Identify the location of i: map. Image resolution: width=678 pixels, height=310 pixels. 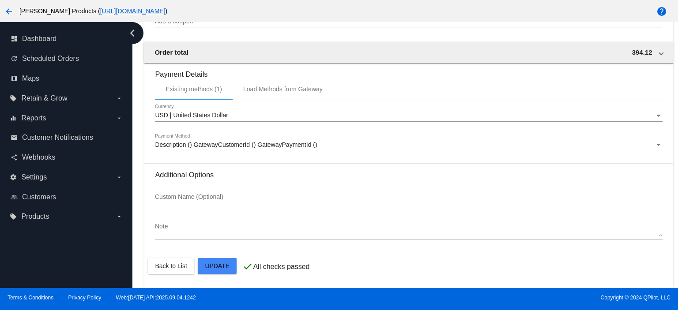
(14, 79).